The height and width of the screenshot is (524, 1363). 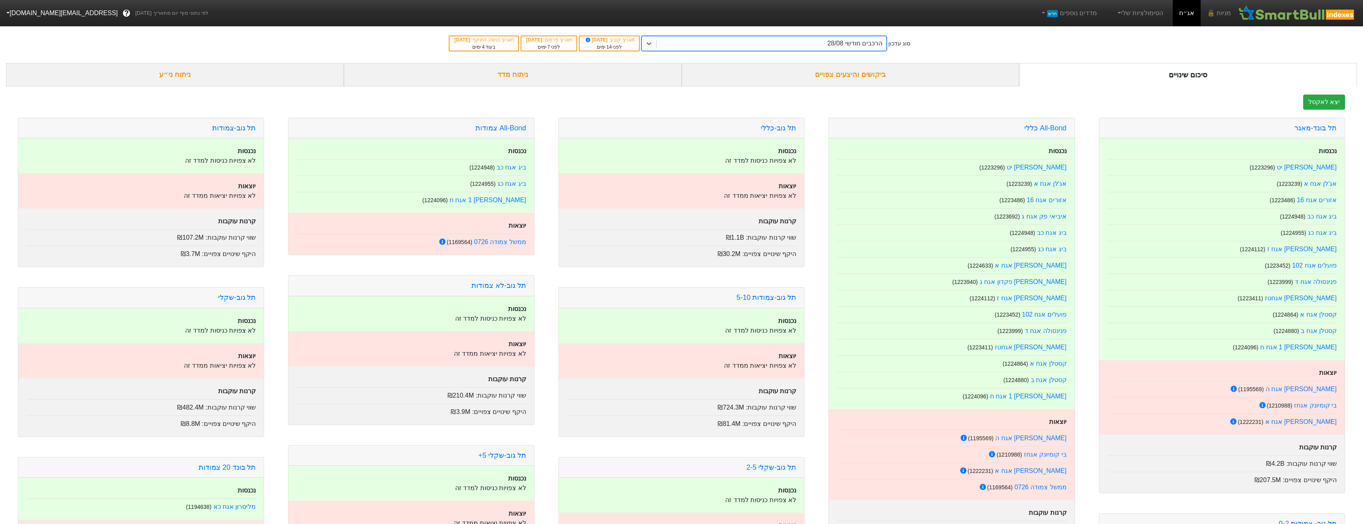 What do you see at coordinates (461, 395) in the screenshot?
I see `span: ₪210.4M` at bounding box center [461, 395].